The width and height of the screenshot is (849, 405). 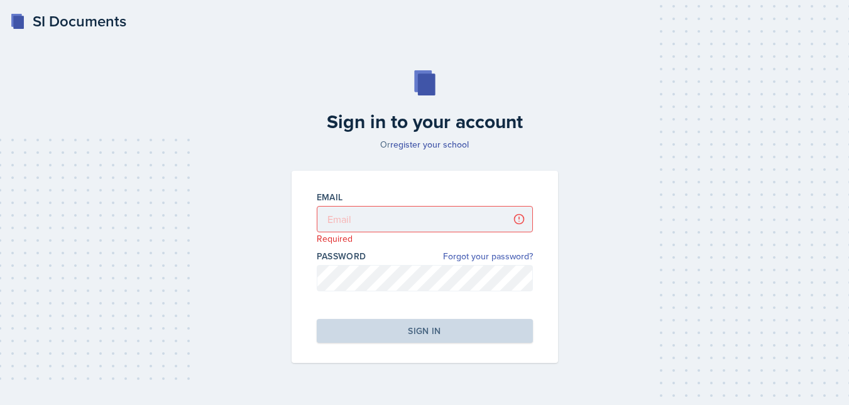 I want to click on a: SI Documents, so click(x=68, y=21).